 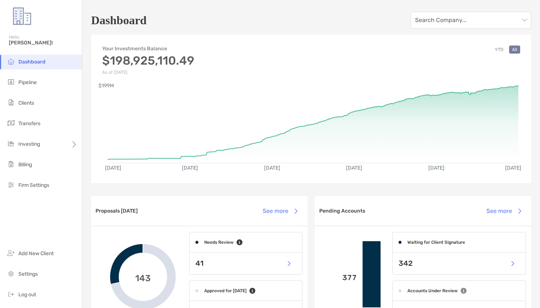 I want to click on span: Investing, so click(x=29, y=144).